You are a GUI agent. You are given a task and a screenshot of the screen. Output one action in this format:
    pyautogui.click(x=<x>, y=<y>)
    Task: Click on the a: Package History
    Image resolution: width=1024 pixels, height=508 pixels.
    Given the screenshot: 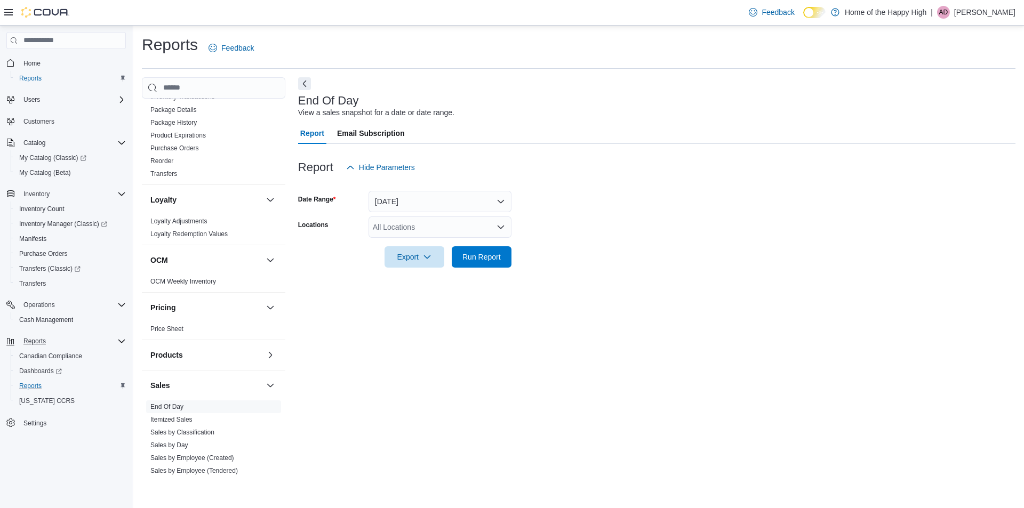 What is the action you would take?
    pyautogui.click(x=173, y=123)
    